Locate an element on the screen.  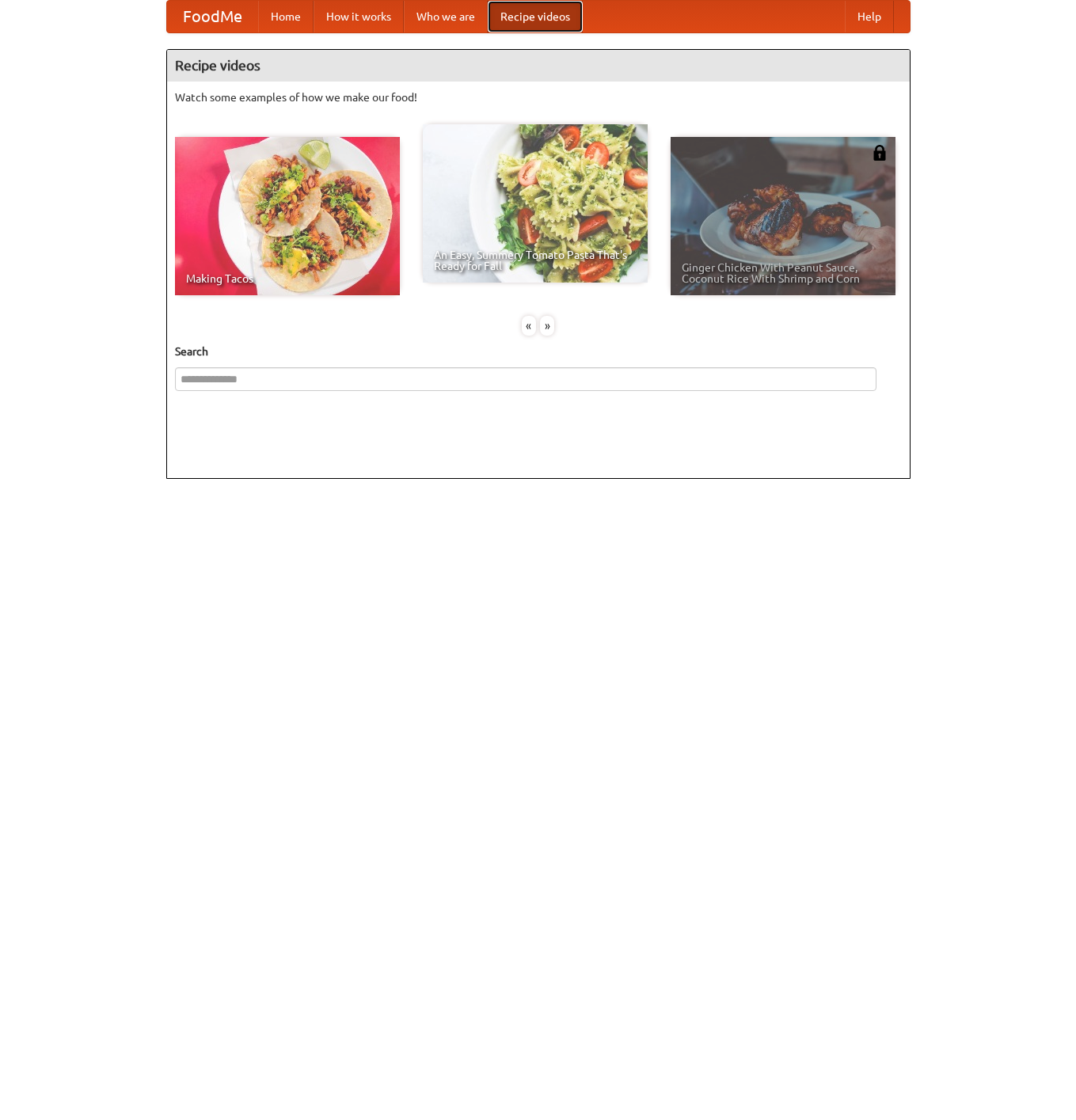
a: Making Tacos is located at coordinates (287, 216).